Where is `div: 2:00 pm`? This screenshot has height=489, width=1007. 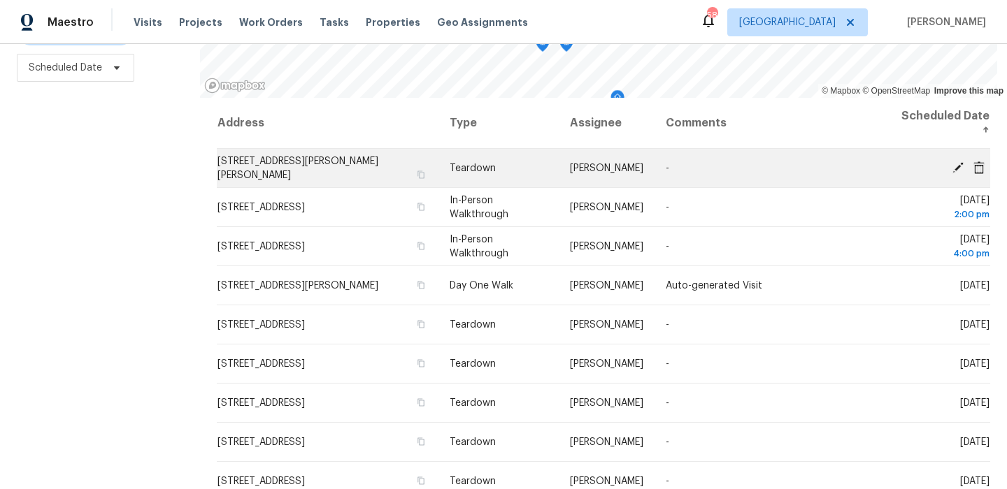
div: 2:00 pm is located at coordinates (943, 215).